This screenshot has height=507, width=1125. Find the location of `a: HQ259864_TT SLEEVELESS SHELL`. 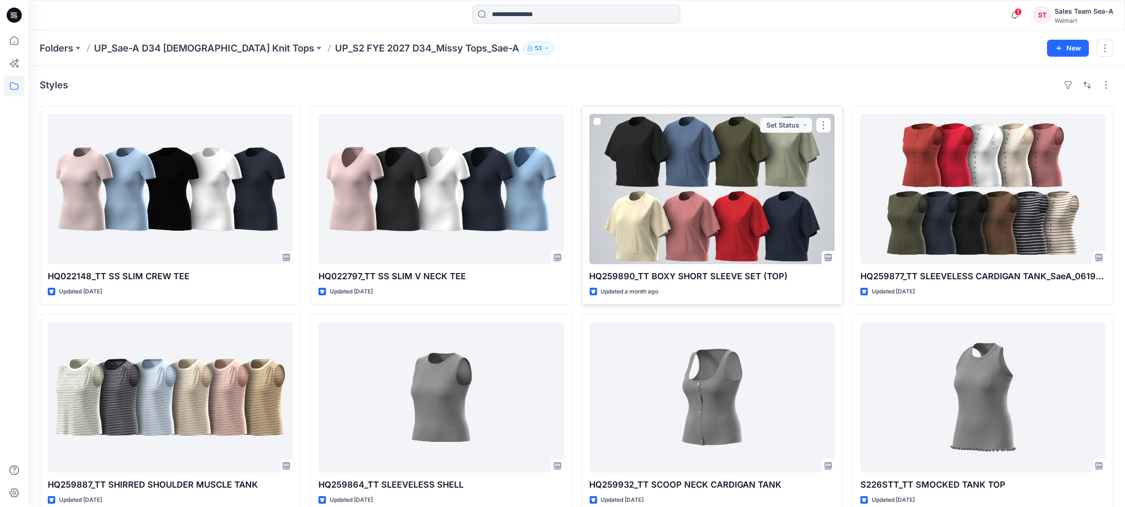

a: HQ259864_TT SLEEVELESS SHELL is located at coordinates (441, 398).